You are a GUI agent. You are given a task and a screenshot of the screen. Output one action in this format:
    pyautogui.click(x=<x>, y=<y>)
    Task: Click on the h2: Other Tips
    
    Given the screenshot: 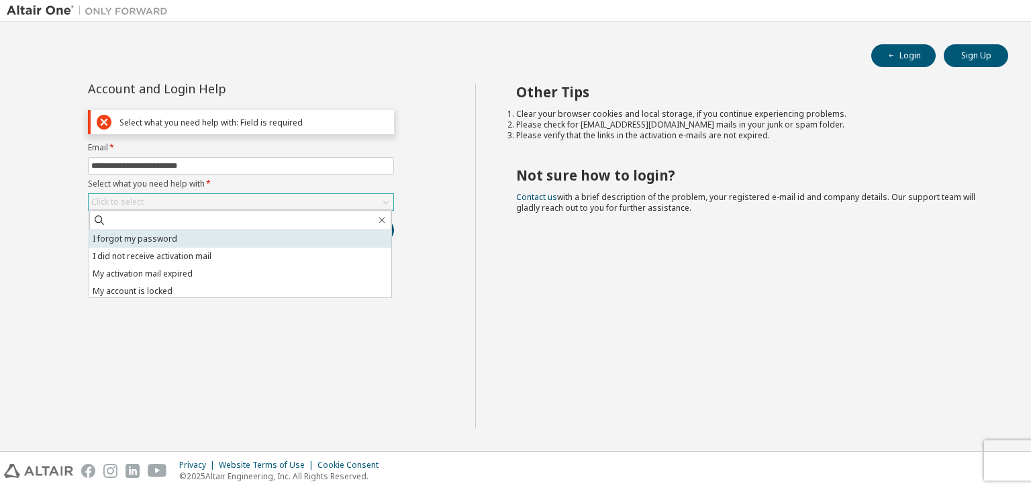 What is the action you would take?
    pyautogui.click(x=750, y=92)
    